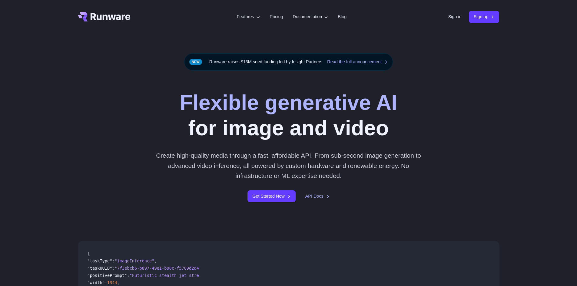  I want to click on a: Go to /, so click(104, 17).